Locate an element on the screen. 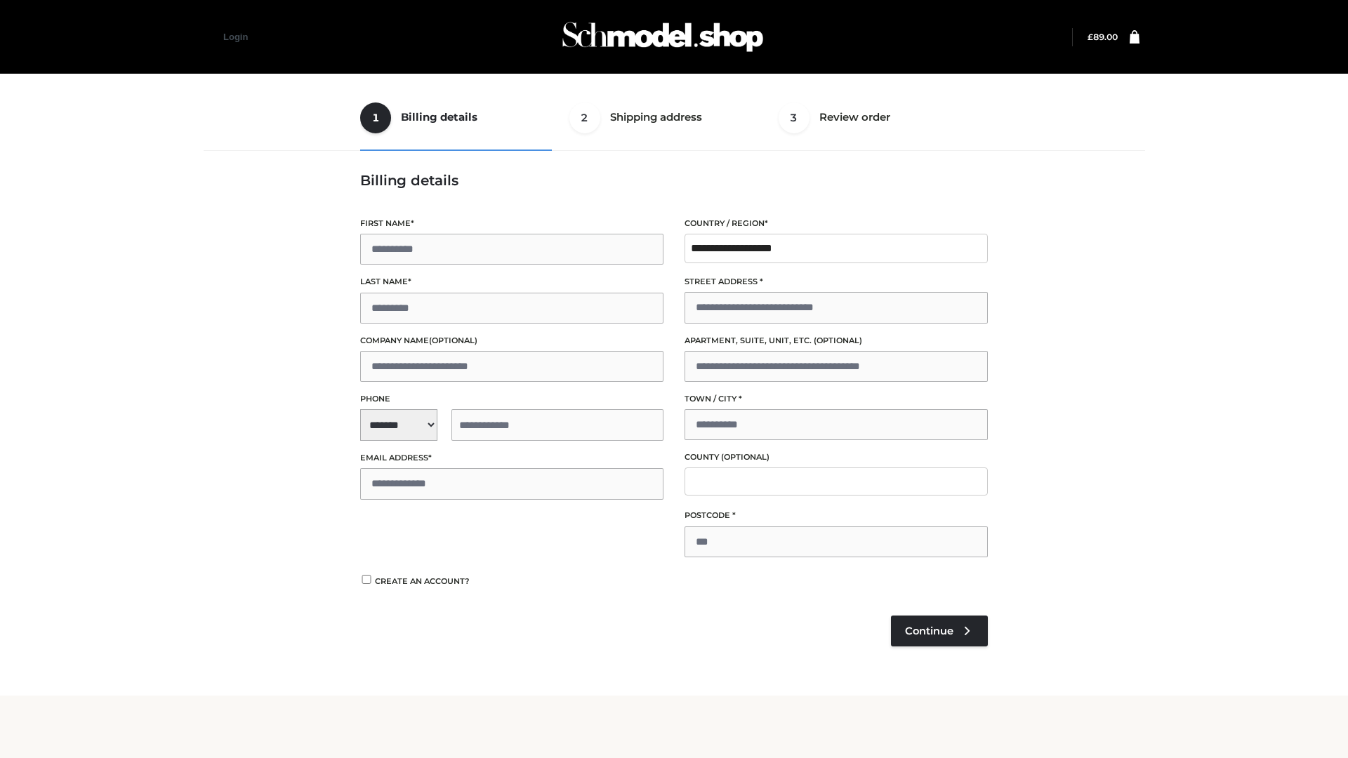 Image resolution: width=1348 pixels, height=758 pixels. span: Create an account? is located at coordinates (422, 581).